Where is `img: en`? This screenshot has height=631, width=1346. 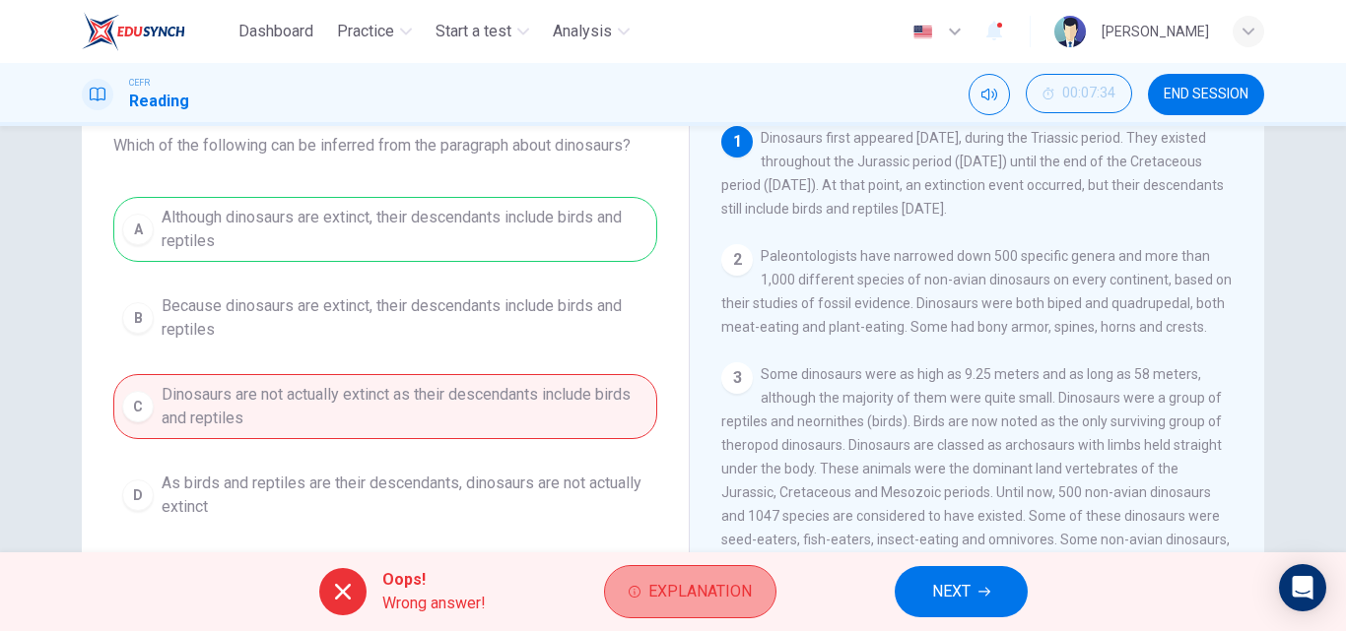
img: en is located at coordinates (922, 32).